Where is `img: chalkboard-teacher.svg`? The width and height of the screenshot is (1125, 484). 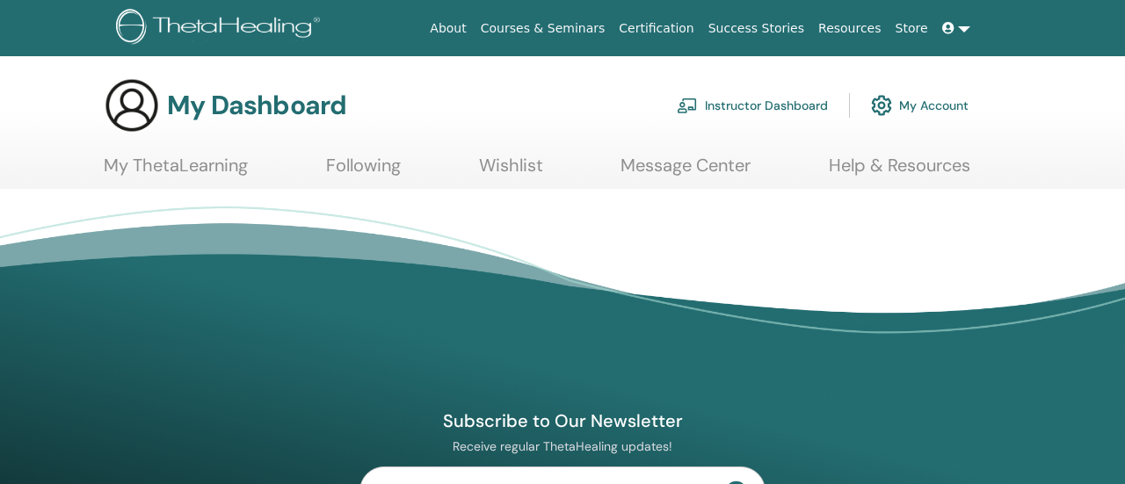 img: chalkboard-teacher.svg is located at coordinates (687, 105).